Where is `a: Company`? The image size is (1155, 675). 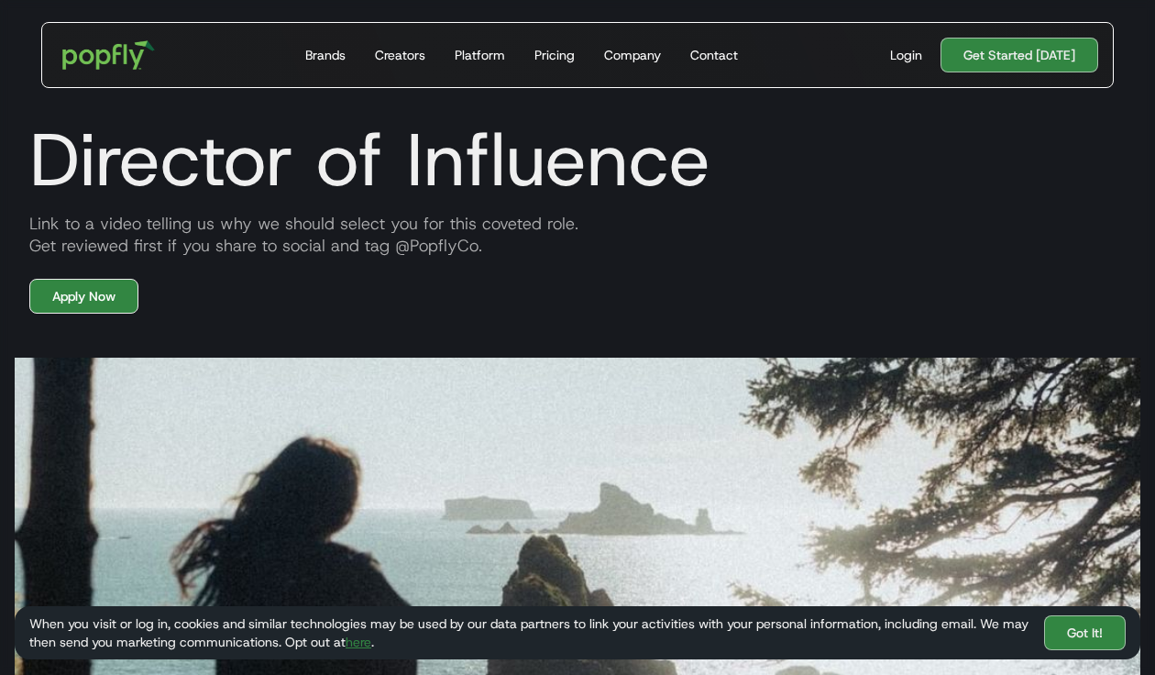
a: Company is located at coordinates (633, 55).